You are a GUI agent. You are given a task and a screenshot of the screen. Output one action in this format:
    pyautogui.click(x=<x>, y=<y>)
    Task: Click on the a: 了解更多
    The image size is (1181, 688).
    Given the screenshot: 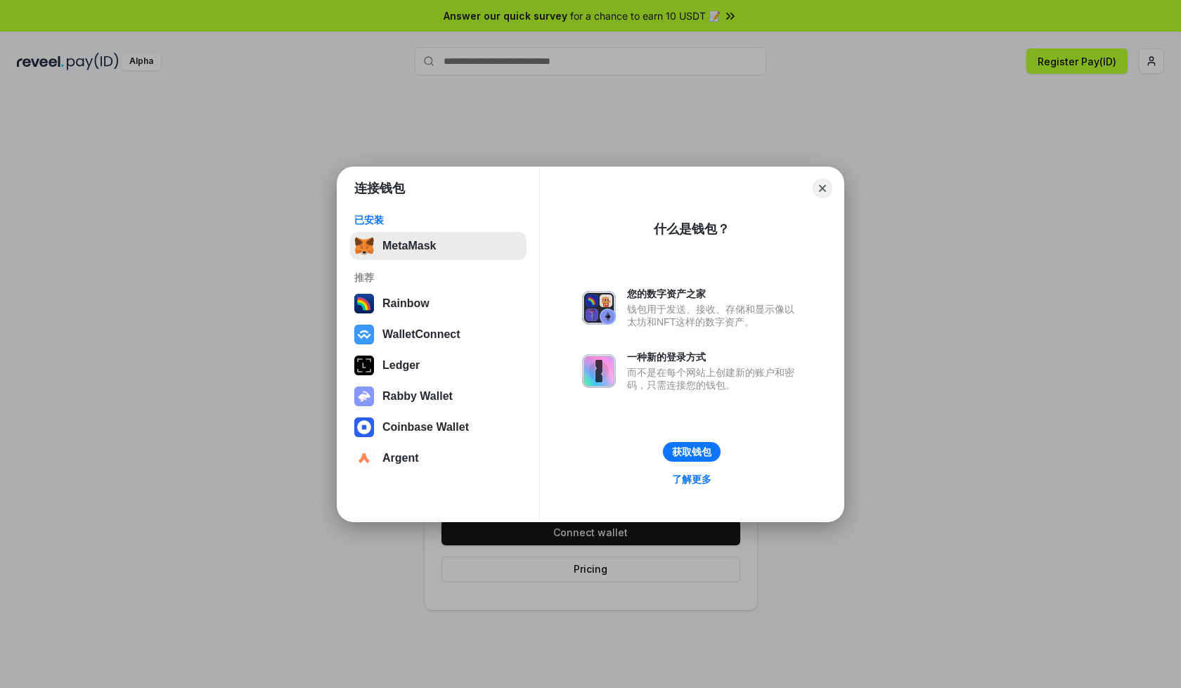 What is the action you would take?
    pyautogui.click(x=692, y=480)
    